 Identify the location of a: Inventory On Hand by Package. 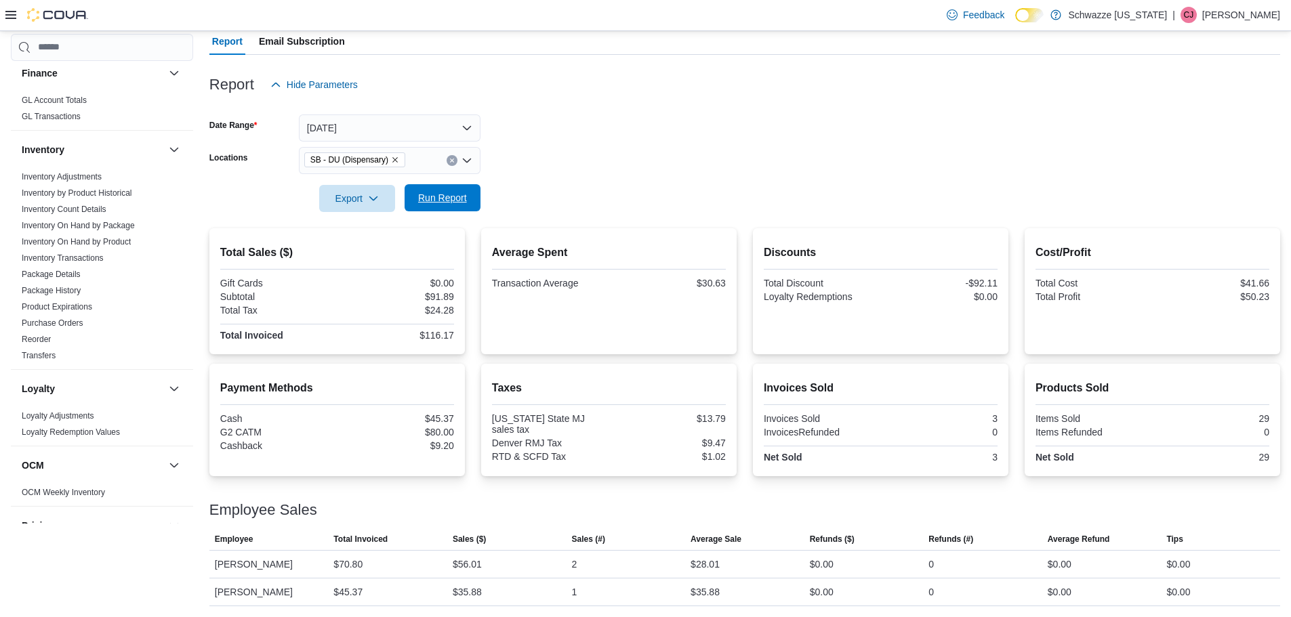
(78, 226).